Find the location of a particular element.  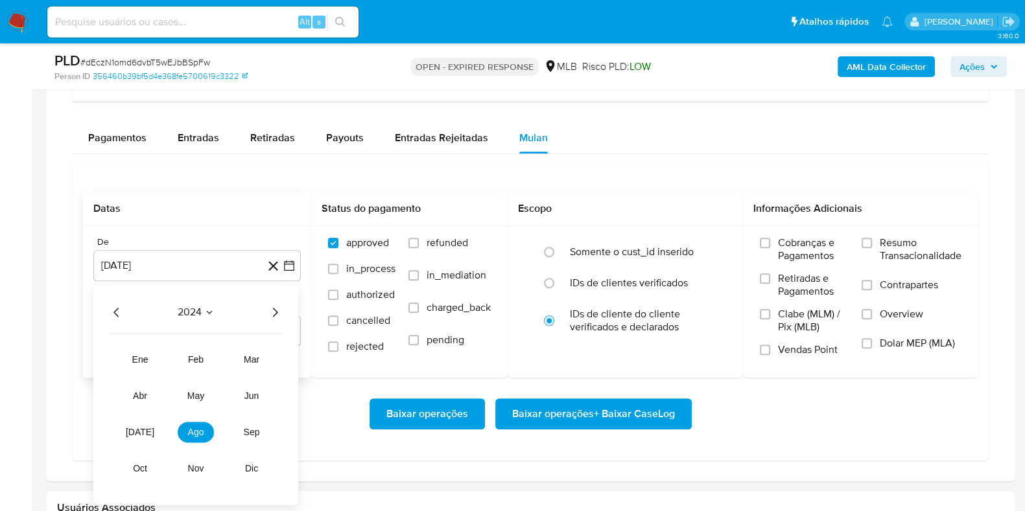

b: AML Data Collector is located at coordinates (886, 67).